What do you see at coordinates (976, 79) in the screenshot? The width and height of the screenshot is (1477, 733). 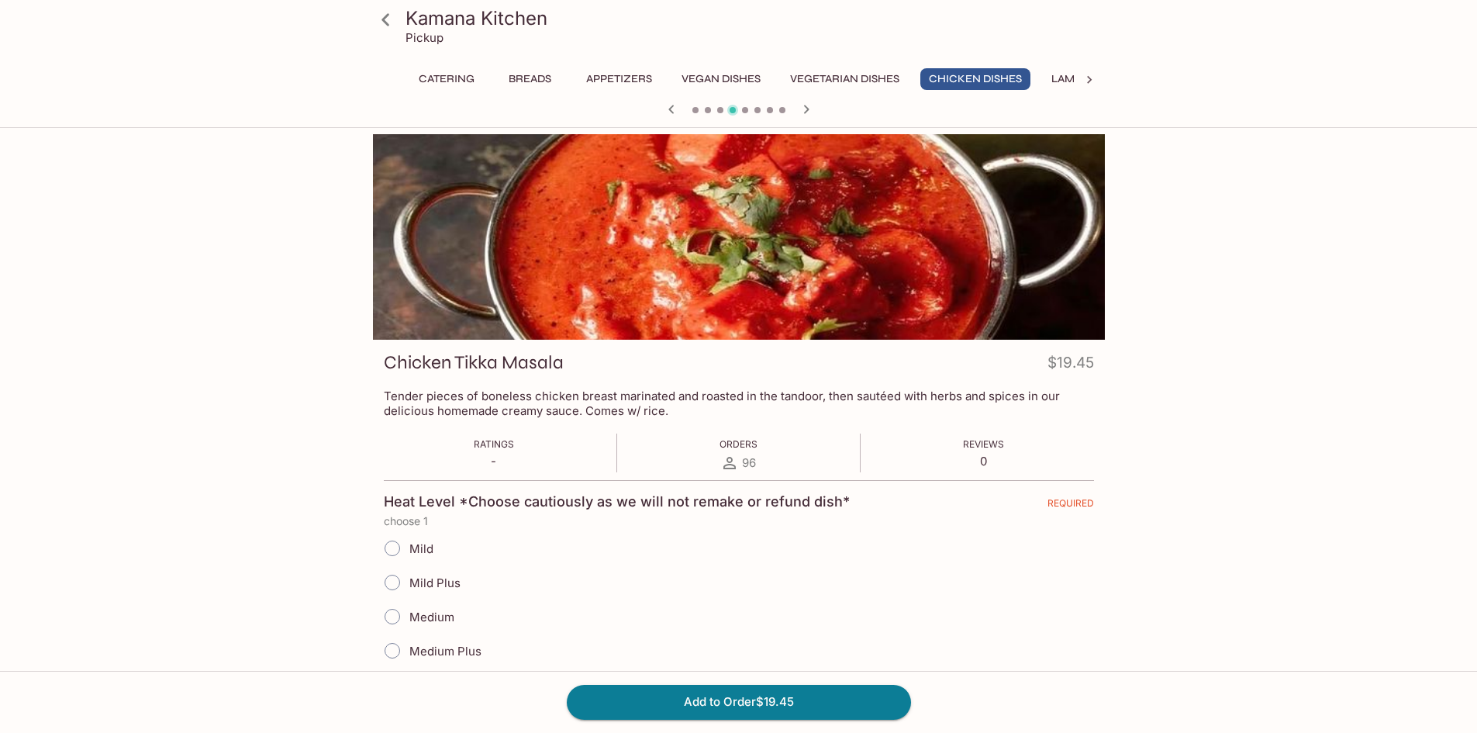 I see `button: Chicken Dishes` at bounding box center [976, 79].